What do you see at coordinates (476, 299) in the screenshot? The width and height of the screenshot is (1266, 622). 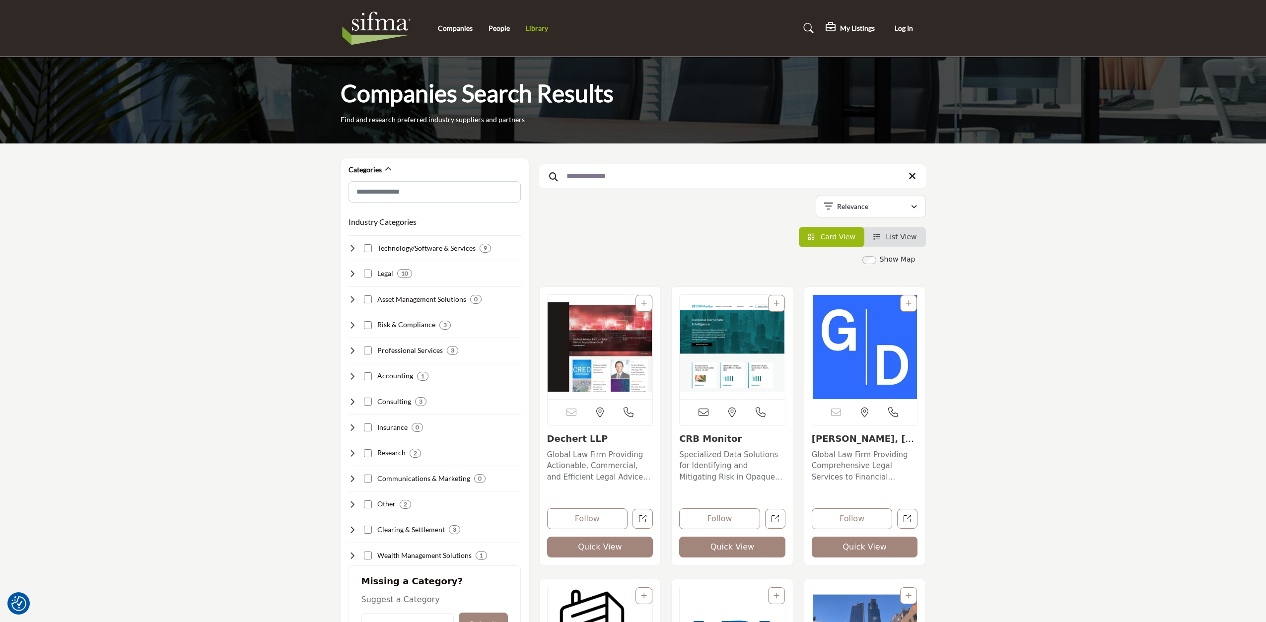 I see `div: 0 Results For Asset Management Solutions` at bounding box center [476, 299].